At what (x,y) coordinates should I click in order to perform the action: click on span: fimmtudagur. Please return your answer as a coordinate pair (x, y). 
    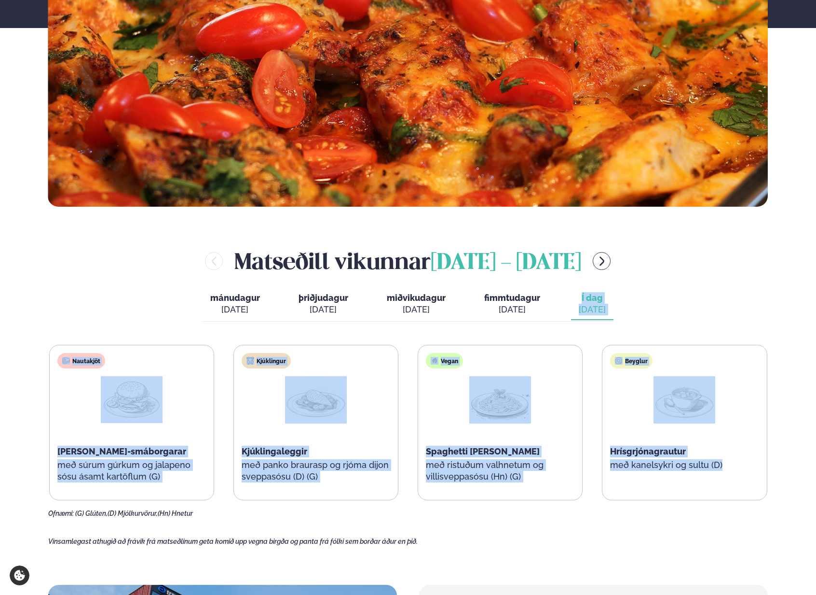
    Looking at the image, I should click on (512, 297).